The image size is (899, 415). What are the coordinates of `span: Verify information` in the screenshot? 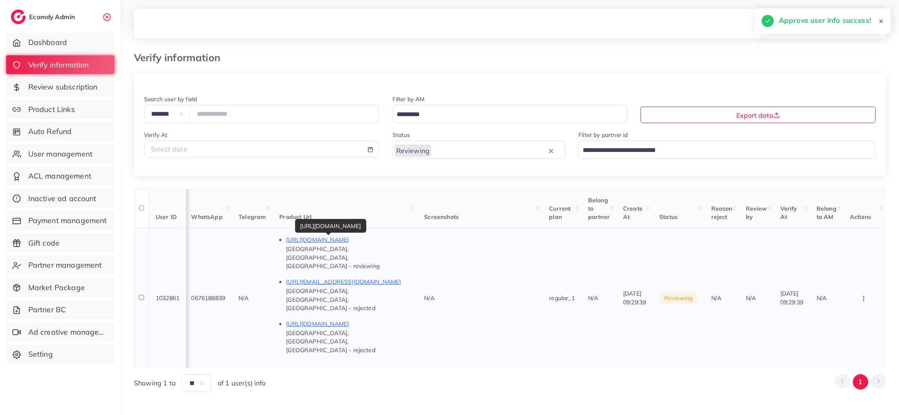 It's located at (59, 65).